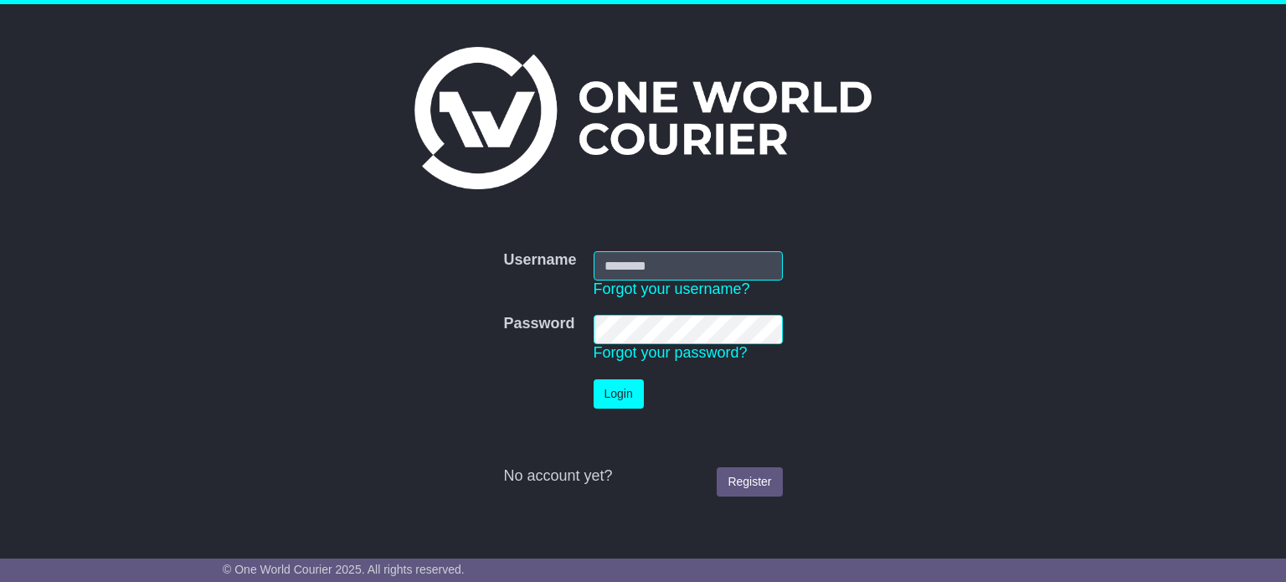 The image size is (1286, 582). Describe the element at coordinates (671, 289) in the screenshot. I see `a: Forgot your username?` at that location.